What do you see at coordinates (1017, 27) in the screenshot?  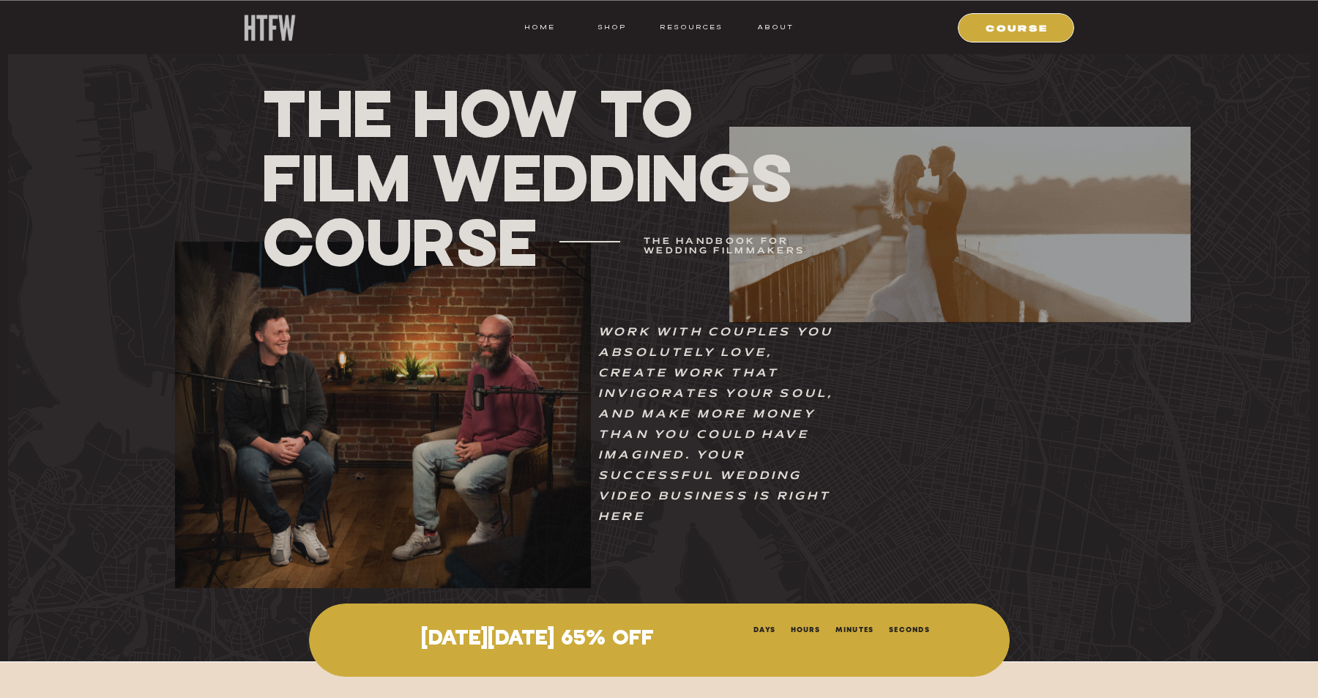 I see `nav: COURSE` at bounding box center [1017, 27].